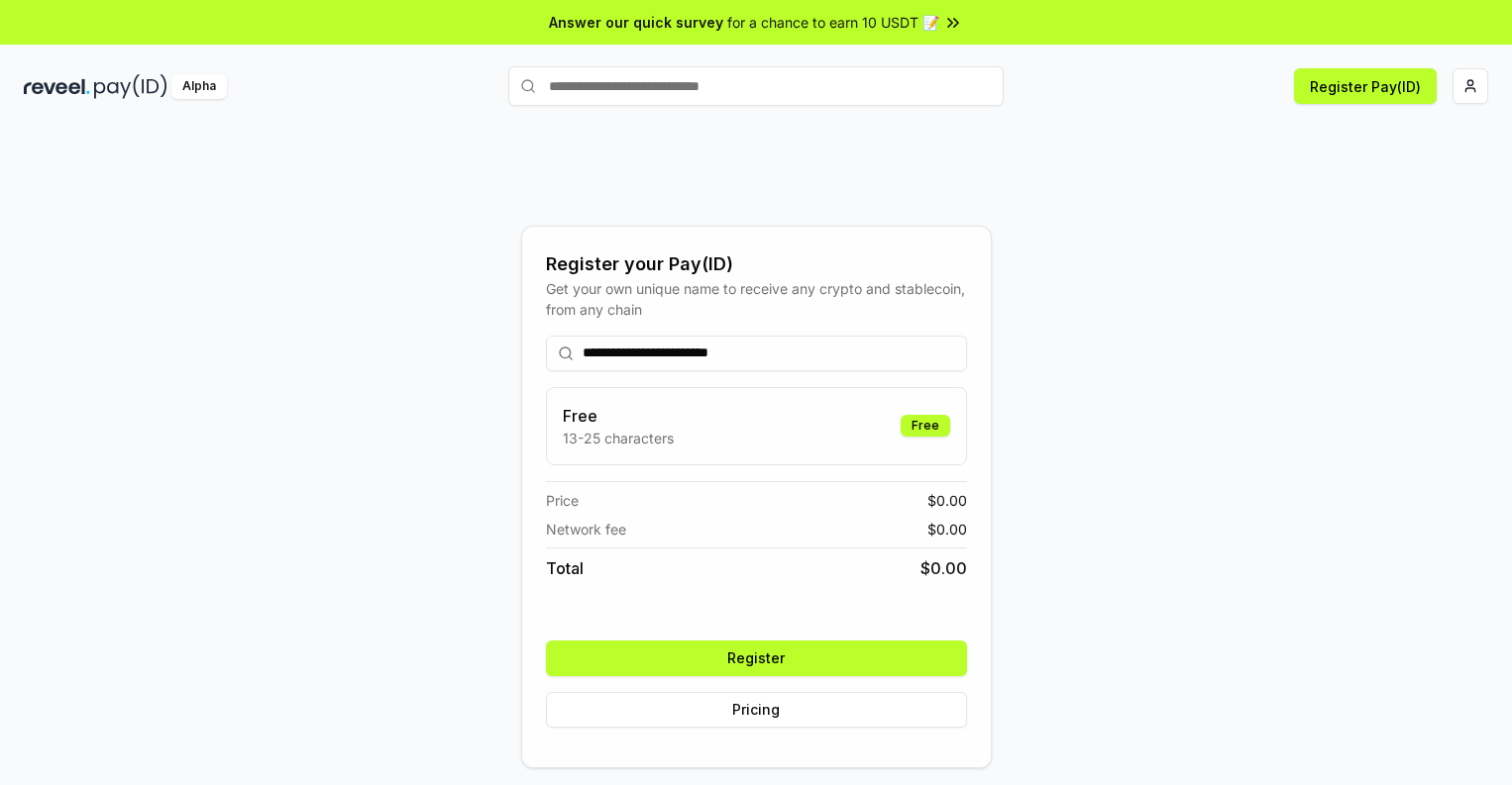 Image resolution: width=1512 pixels, height=785 pixels. I want to click on button: Register Pay(ID), so click(1365, 86).